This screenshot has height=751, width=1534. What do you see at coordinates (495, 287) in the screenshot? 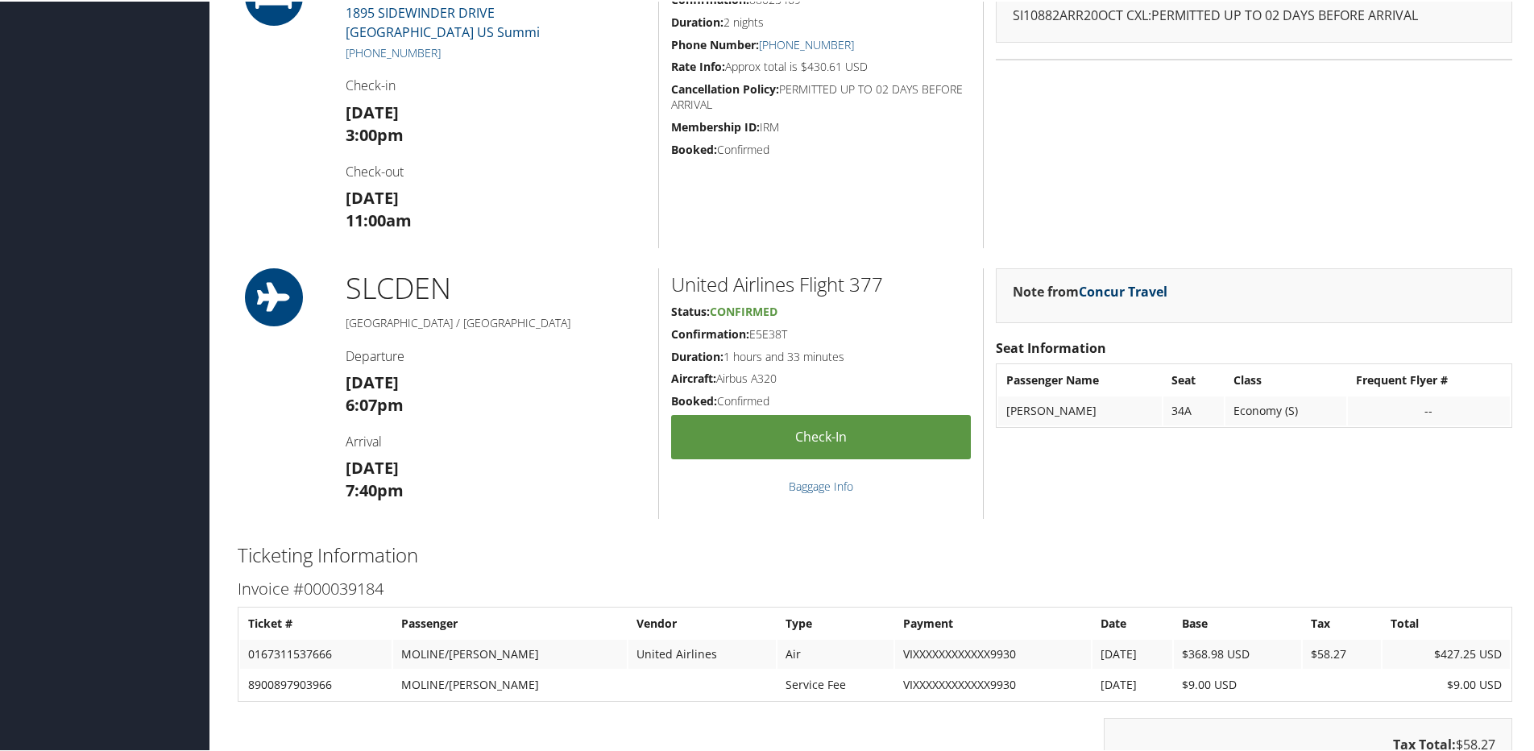
I see `h1: SLC DEN` at bounding box center [495, 287].